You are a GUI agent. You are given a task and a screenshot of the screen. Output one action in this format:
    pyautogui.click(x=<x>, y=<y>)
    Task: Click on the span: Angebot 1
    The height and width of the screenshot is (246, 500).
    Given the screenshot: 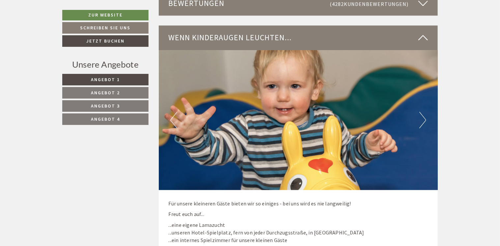 What is the action you would take?
    pyautogui.click(x=105, y=79)
    